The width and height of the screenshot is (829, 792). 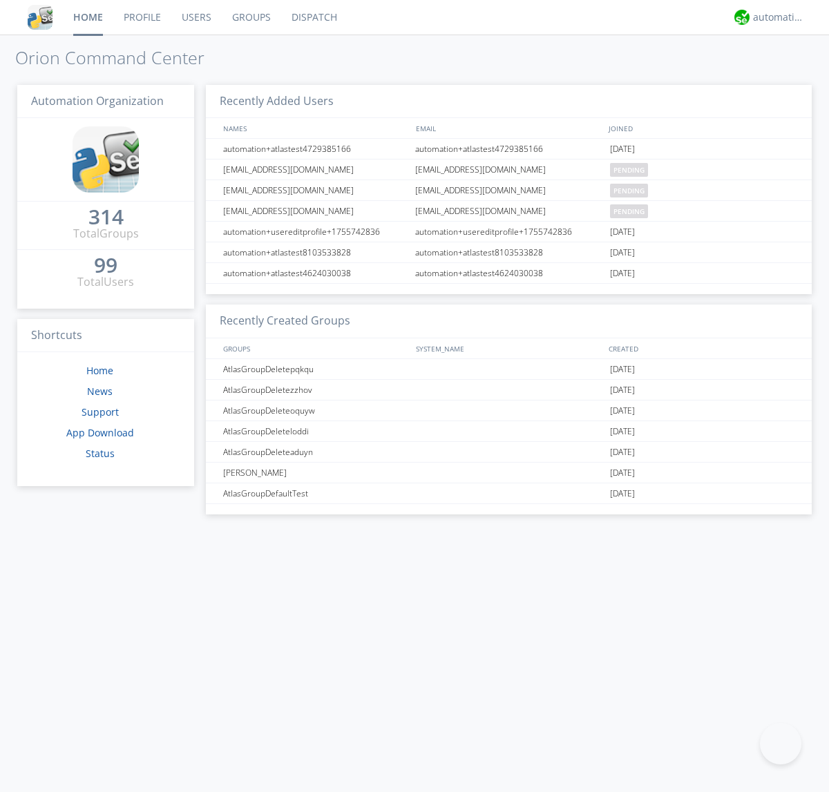 I want to click on a: 99, so click(x=106, y=266).